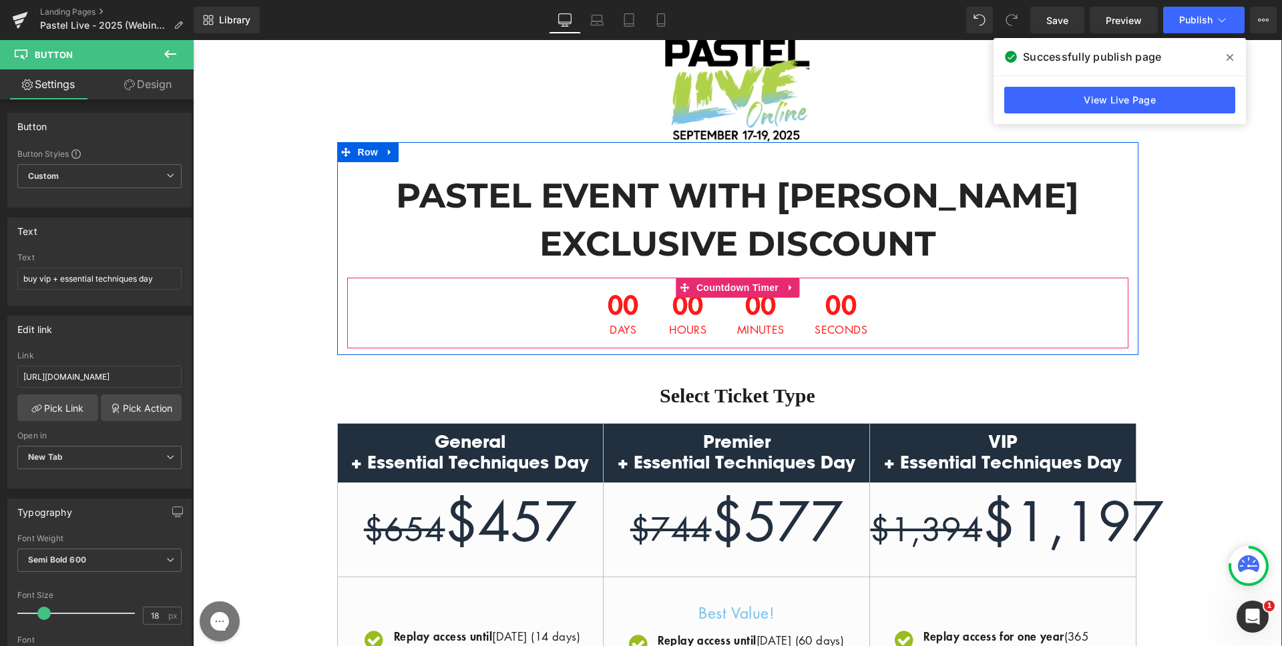 This screenshot has width=1282, height=646. What do you see at coordinates (1057, 20) in the screenshot?
I see `span: Save` at bounding box center [1057, 20].